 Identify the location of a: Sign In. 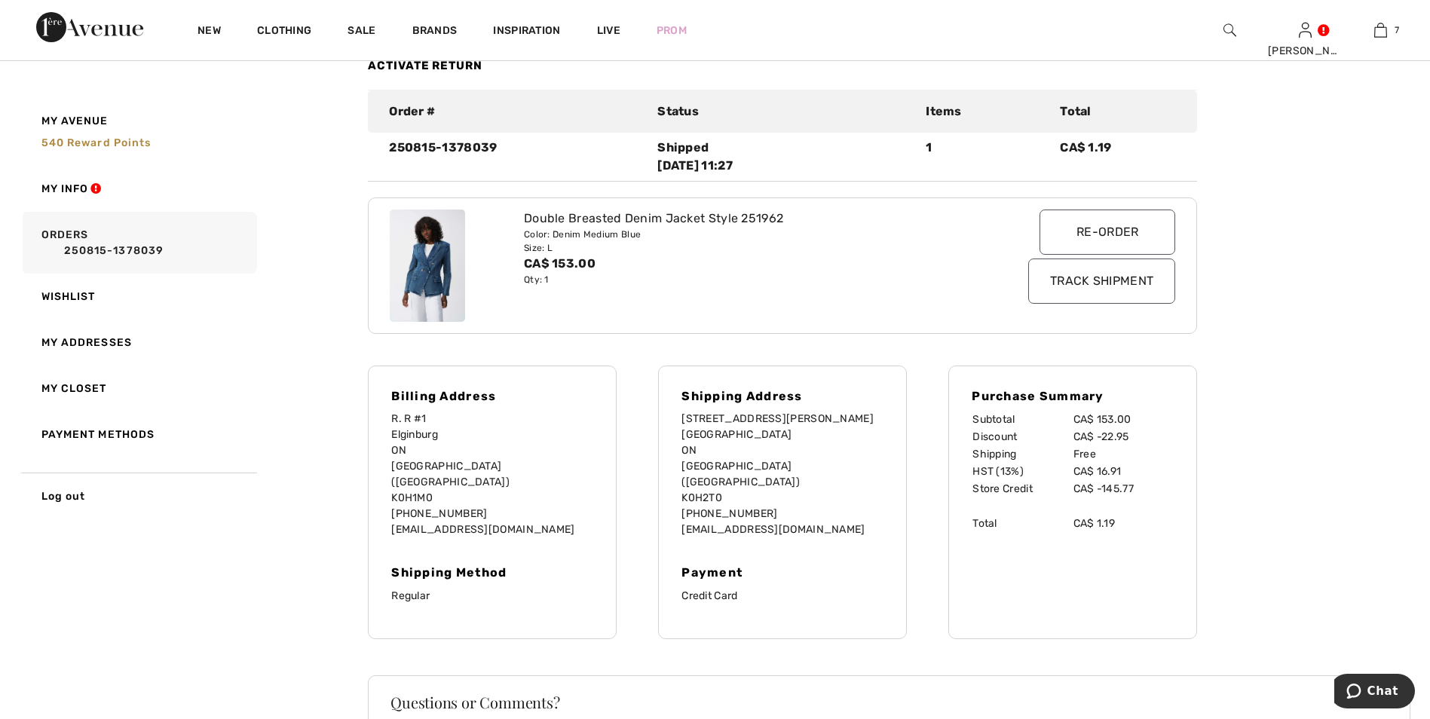
(1305, 29).